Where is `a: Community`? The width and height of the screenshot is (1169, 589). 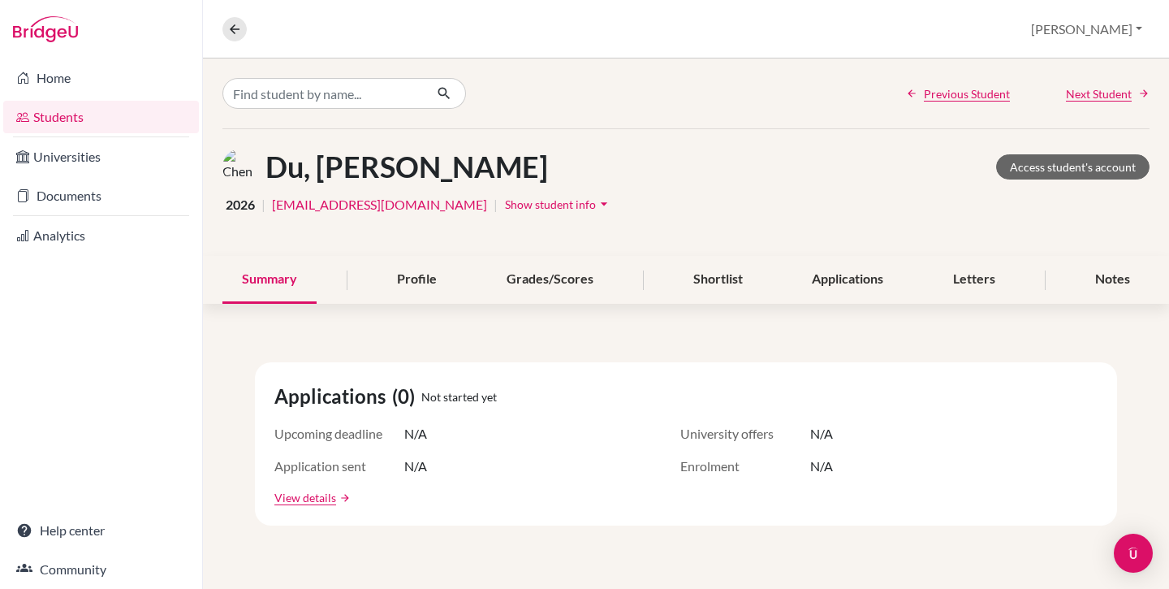
a: Community is located at coordinates (101, 569).